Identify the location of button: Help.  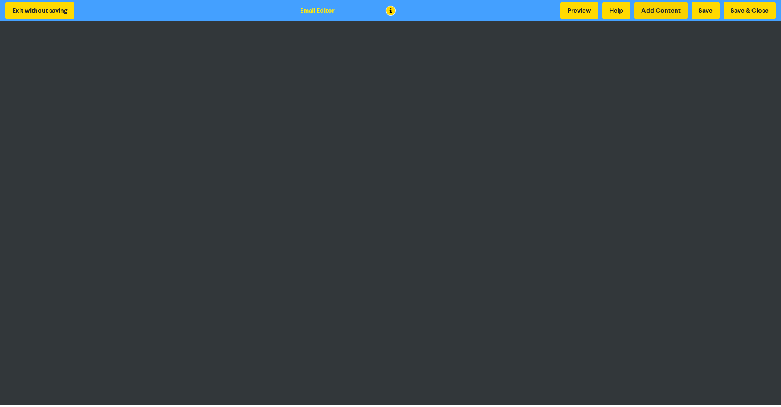
(616, 11).